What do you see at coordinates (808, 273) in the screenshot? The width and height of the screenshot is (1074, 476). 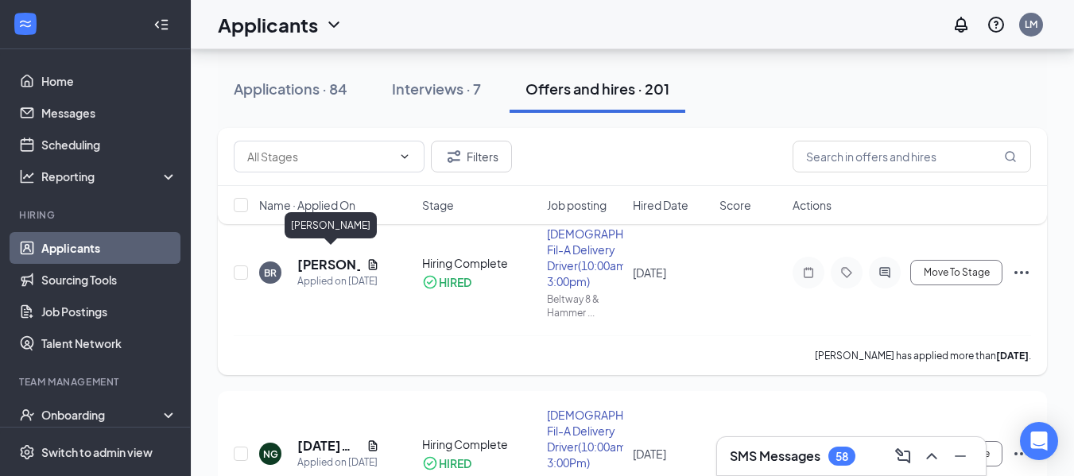 I see `svg: Note` at bounding box center [808, 273].